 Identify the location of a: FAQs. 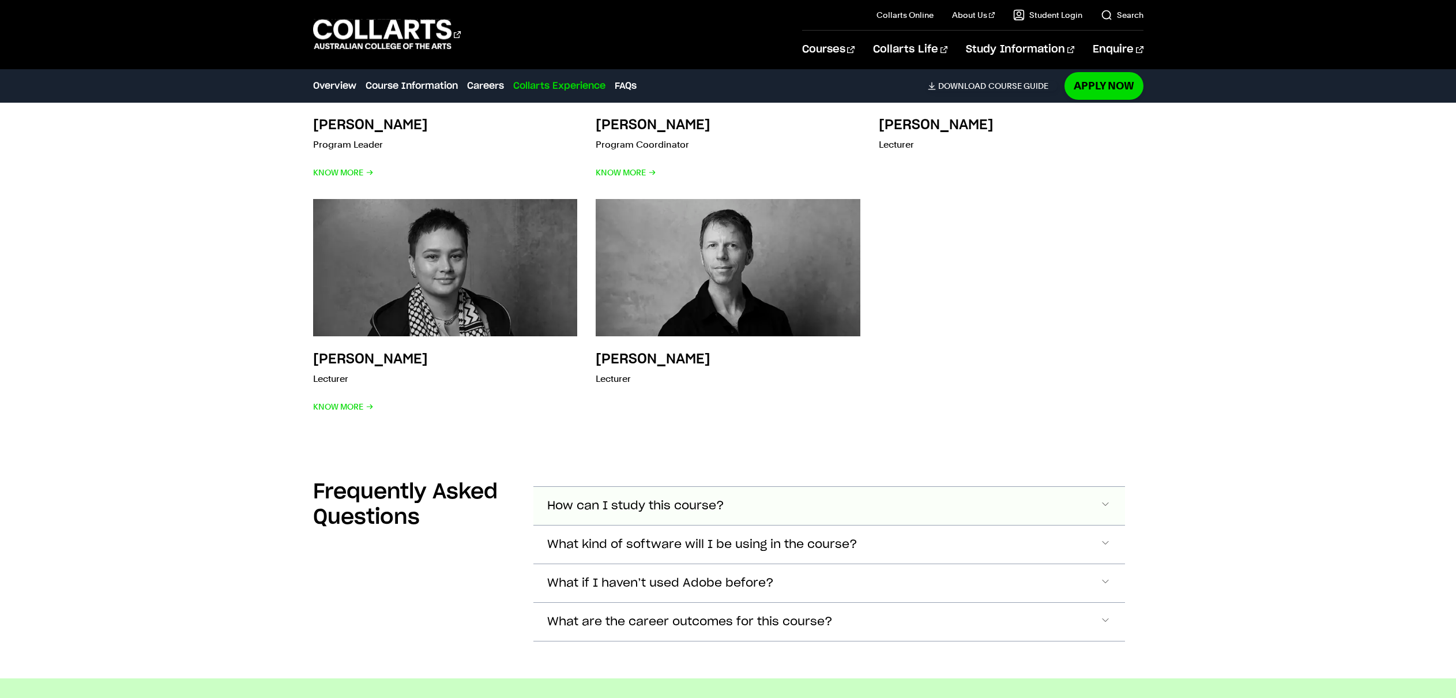
(626, 86).